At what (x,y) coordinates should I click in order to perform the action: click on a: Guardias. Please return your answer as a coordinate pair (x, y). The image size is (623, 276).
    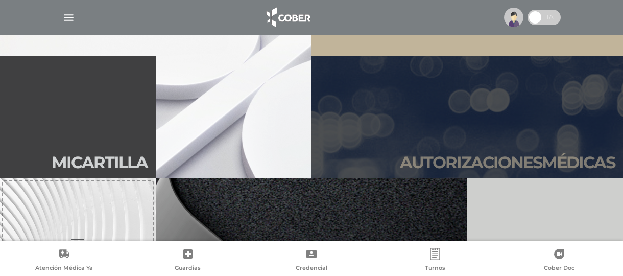
    Looking at the image, I should click on (187, 260).